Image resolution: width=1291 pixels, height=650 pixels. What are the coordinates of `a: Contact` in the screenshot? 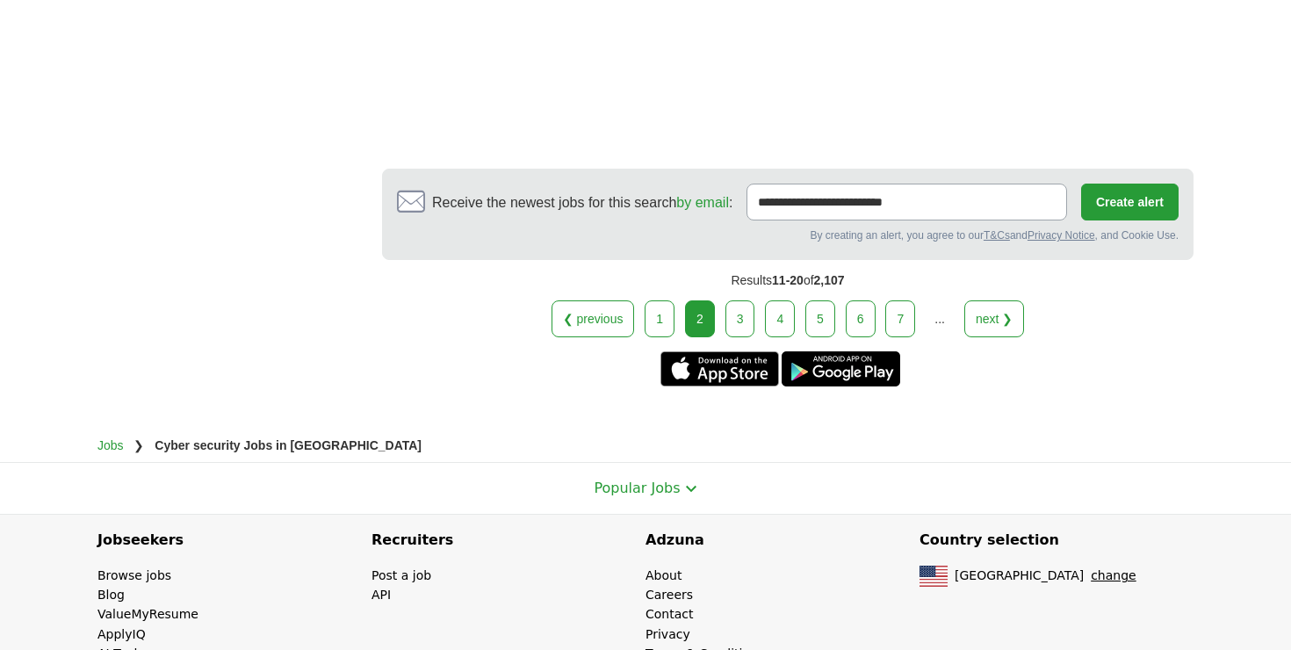 It's located at (669, 614).